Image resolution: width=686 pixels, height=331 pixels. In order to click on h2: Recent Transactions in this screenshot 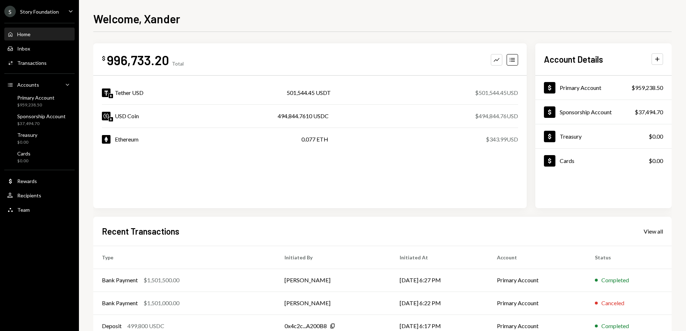, I will do `click(141, 231)`.